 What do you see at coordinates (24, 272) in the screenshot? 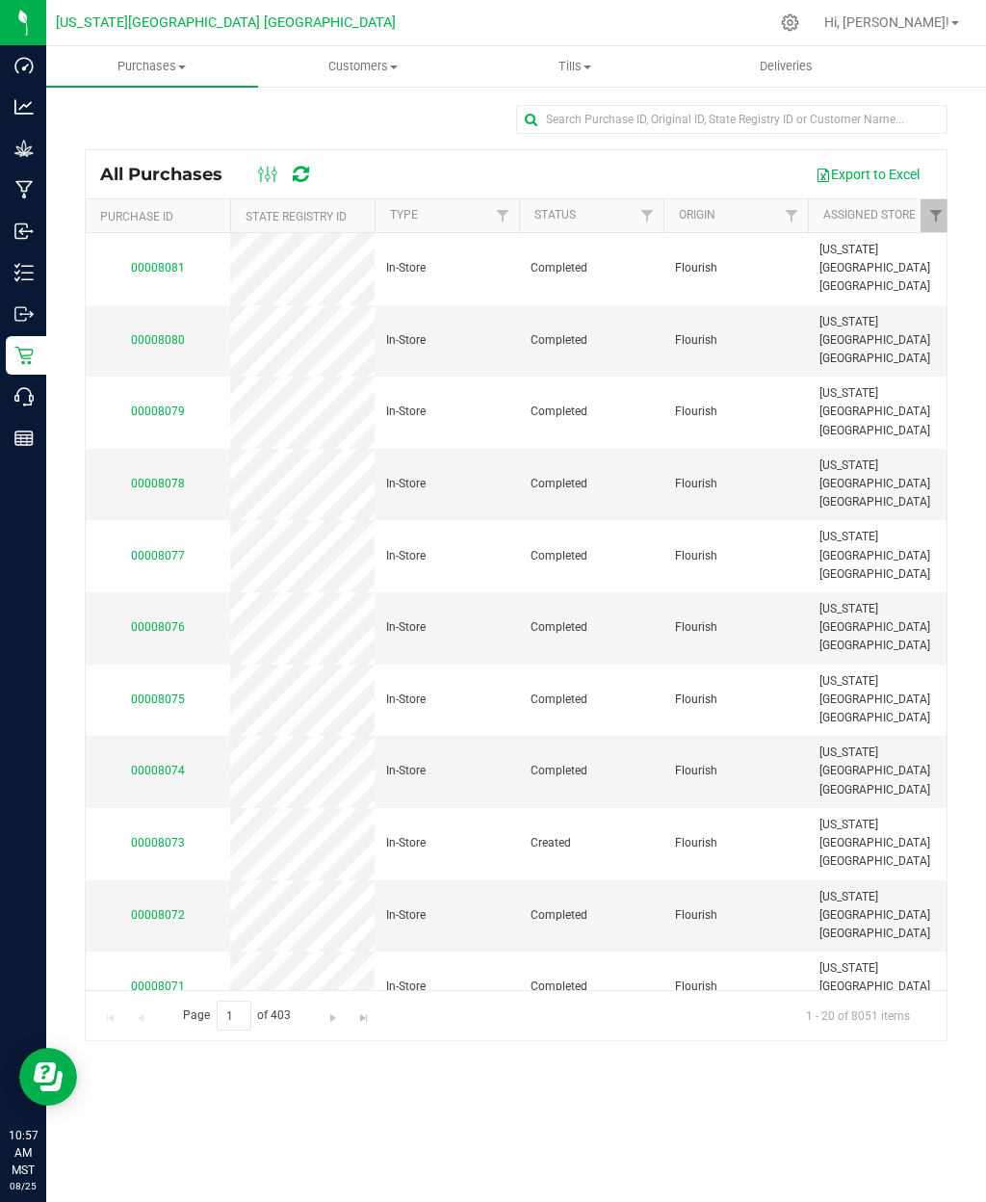
I see `inline-svg: Inventory` at bounding box center [24, 272].